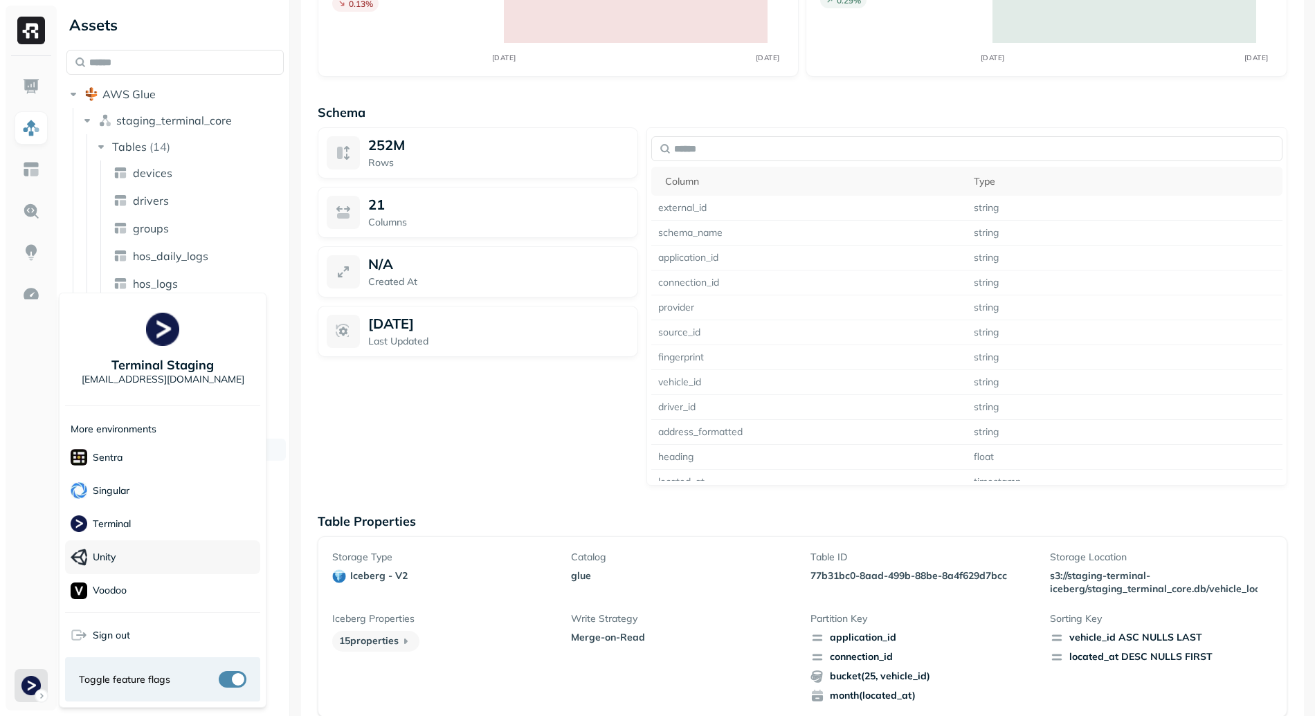 Image resolution: width=1315 pixels, height=716 pixels. I want to click on span: Sign out, so click(111, 635).